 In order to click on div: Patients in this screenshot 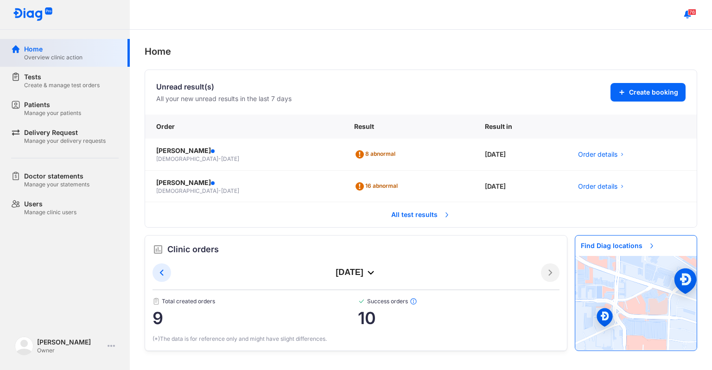, I will do `click(52, 105)`.